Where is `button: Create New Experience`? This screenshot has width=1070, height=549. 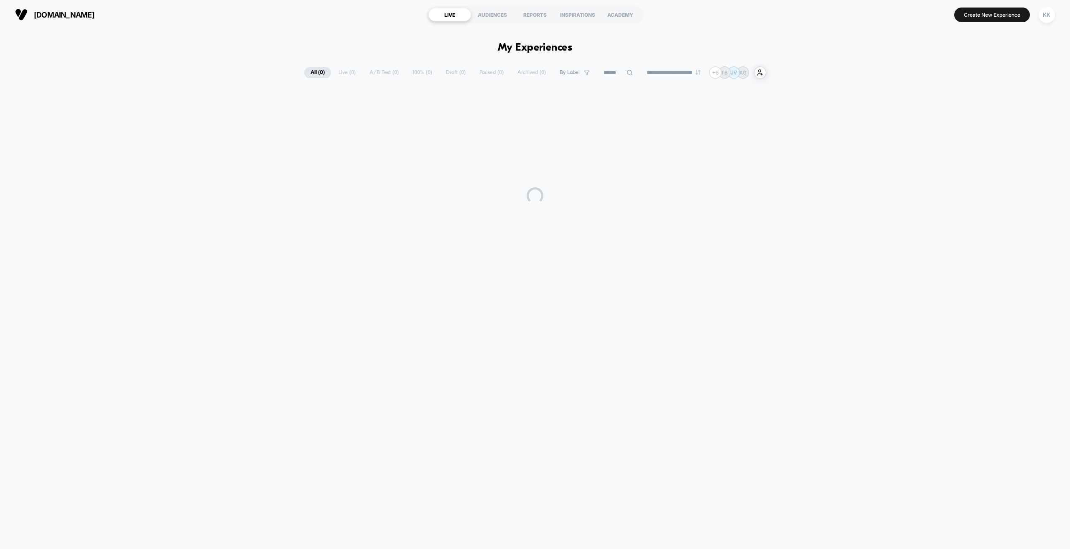 button: Create New Experience is located at coordinates (992, 15).